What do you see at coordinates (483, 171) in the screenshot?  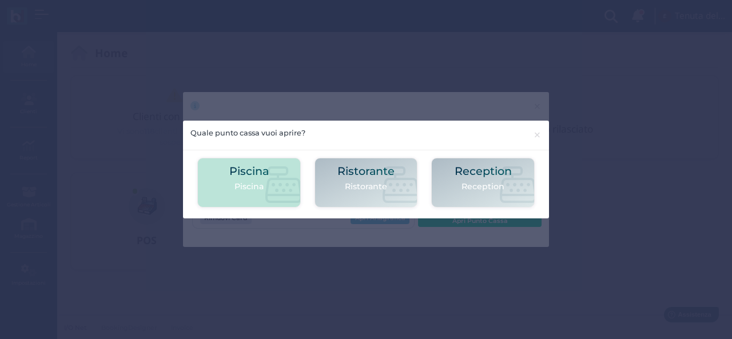 I see `h2: Reception` at bounding box center [483, 171].